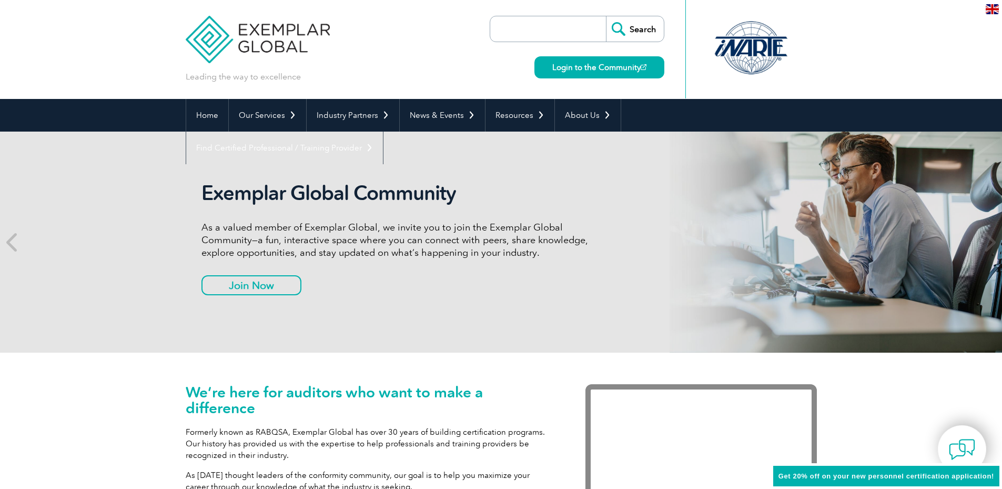 Image resolution: width=1002 pixels, height=489 pixels. Describe the element at coordinates (992, 9) in the screenshot. I see `img: en` at that location.